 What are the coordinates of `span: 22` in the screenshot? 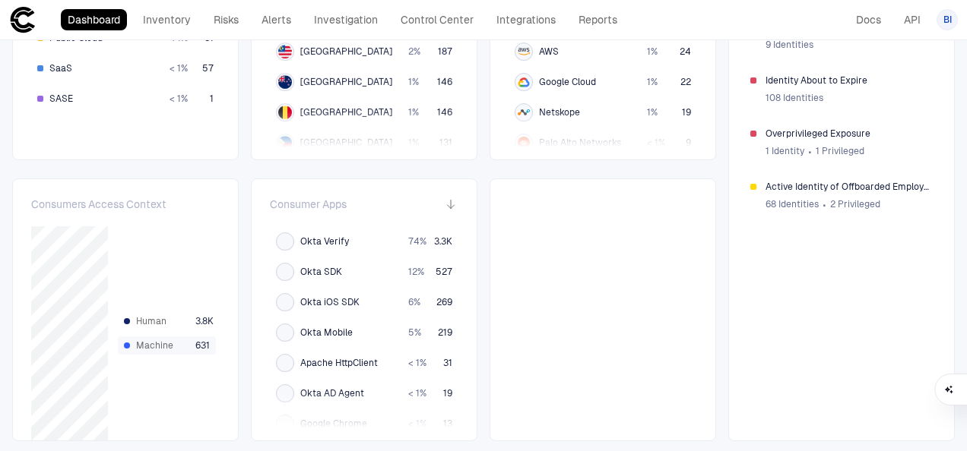 It's located at (685, 82).